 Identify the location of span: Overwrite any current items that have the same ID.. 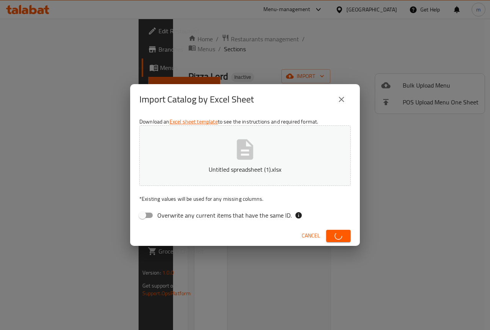
(224, 216).